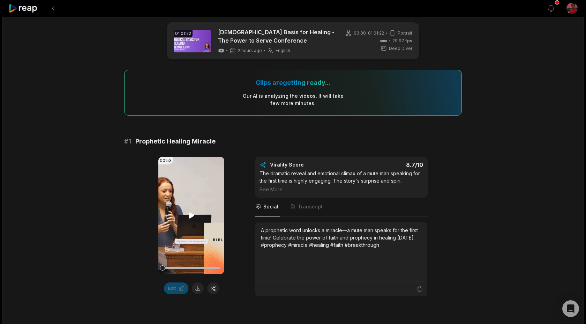 Image resolution: width=586 pixels, height=324 pixels. Describe the element at coordinates (369, 33) in the screenshot. I see `span: 00:00 - 01:01:22` at that location.